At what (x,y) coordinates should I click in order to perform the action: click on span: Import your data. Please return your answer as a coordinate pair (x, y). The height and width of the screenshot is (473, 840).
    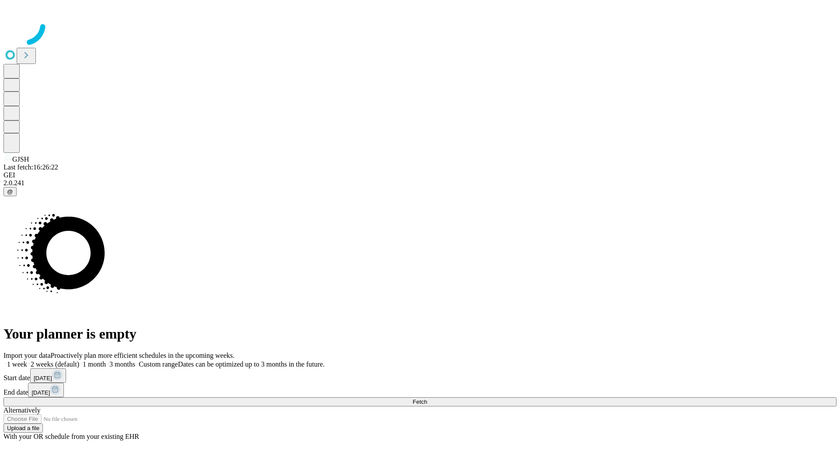
    Looking at the image, I should click on (27, 355).